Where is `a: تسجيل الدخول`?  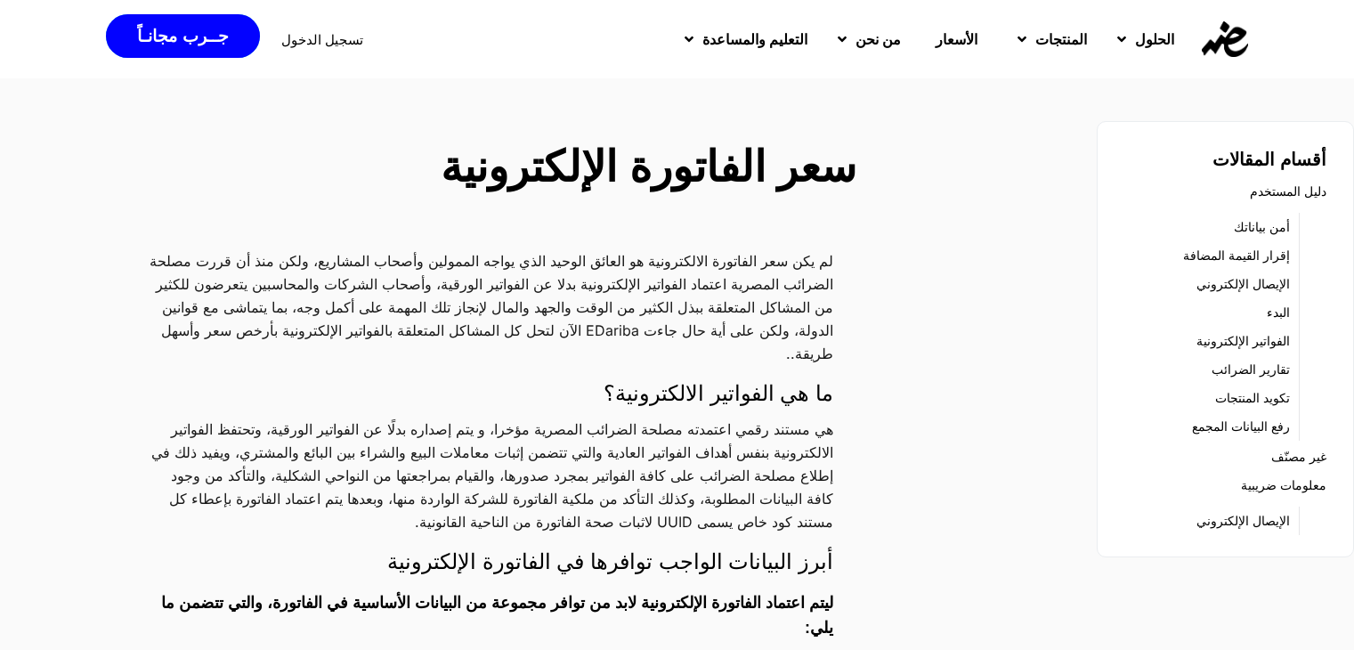 a: تسجيل الدخول is located at coordinates (322, 39).